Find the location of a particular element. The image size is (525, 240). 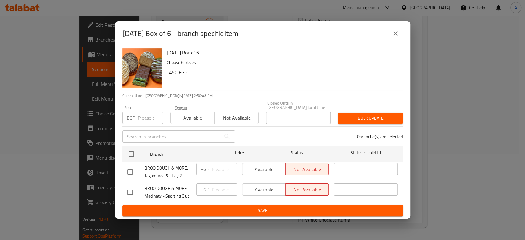

button: Not available is located at coordinates (236, 118).